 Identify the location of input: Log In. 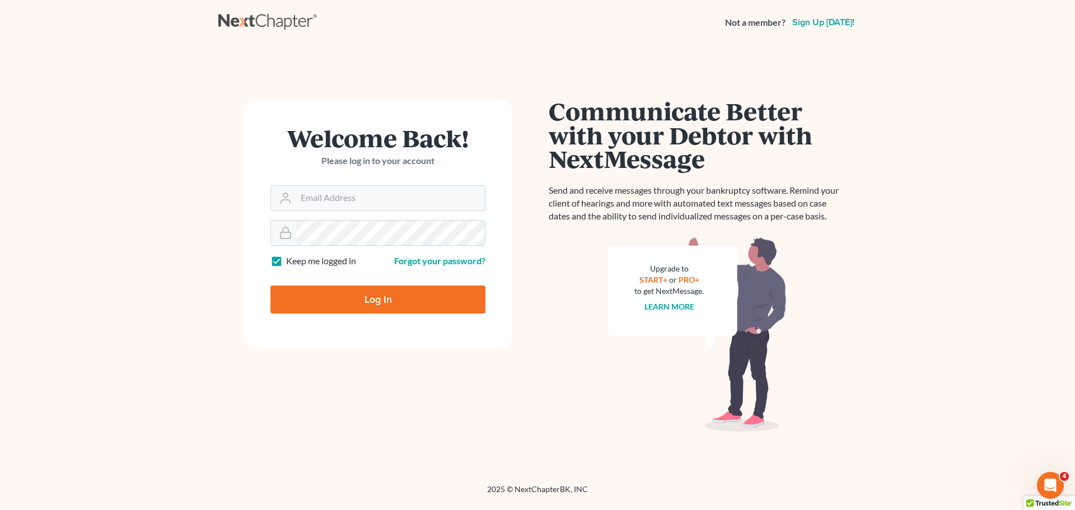
(378, 300).